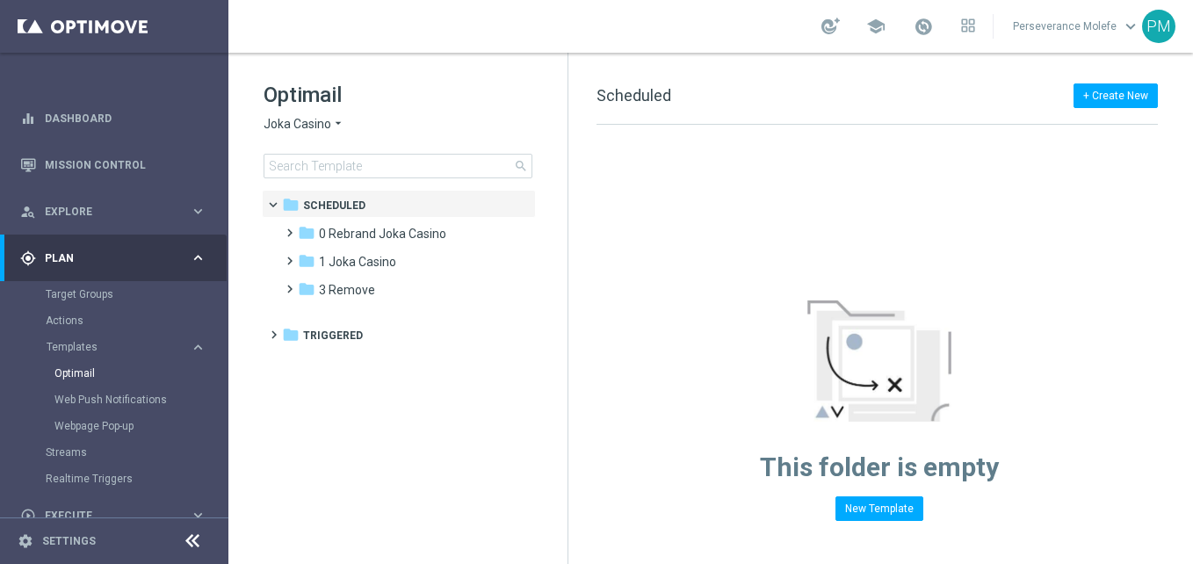 Image resolution: width=1193 pixels, height=564 pixels. What do you see at coordinates (69, 541) in the screenshot?
I see `a: Settings` at bounding box center [69, 541].